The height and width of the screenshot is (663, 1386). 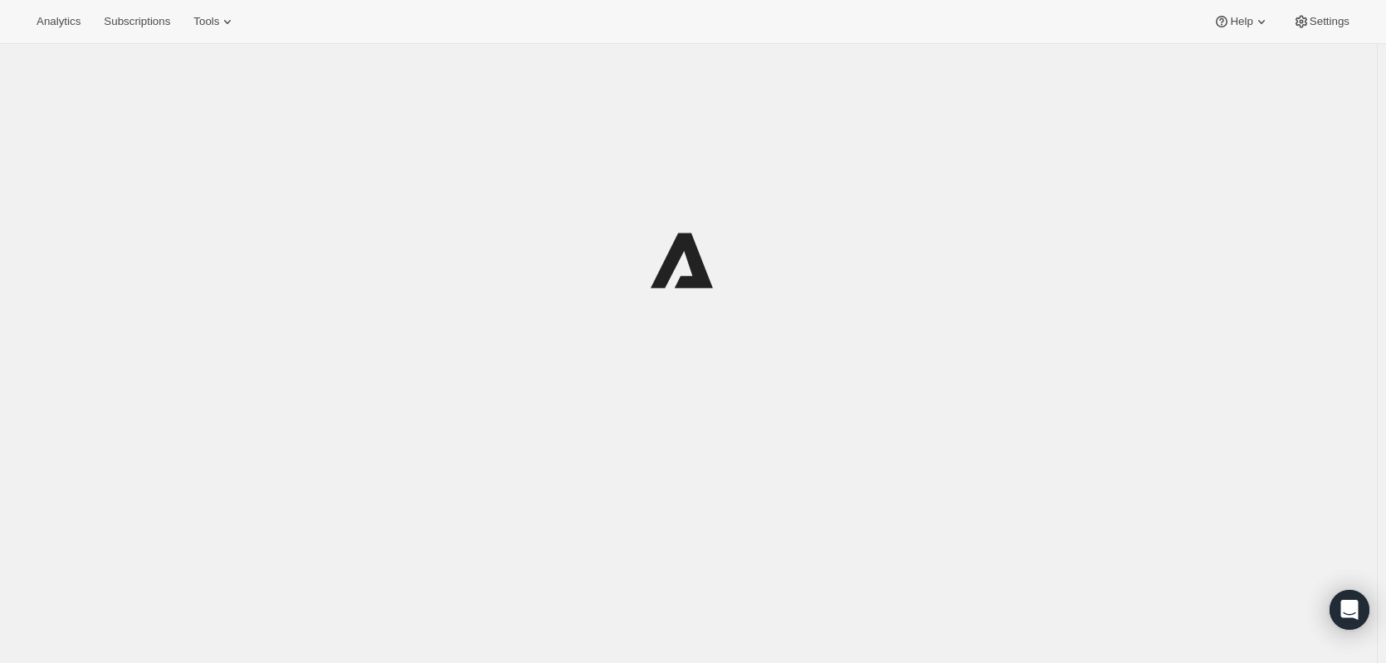 What do you see at coordinates (58, 22) in the screenshot?
I see `button: Analytics` at bounding box center [58, 22].